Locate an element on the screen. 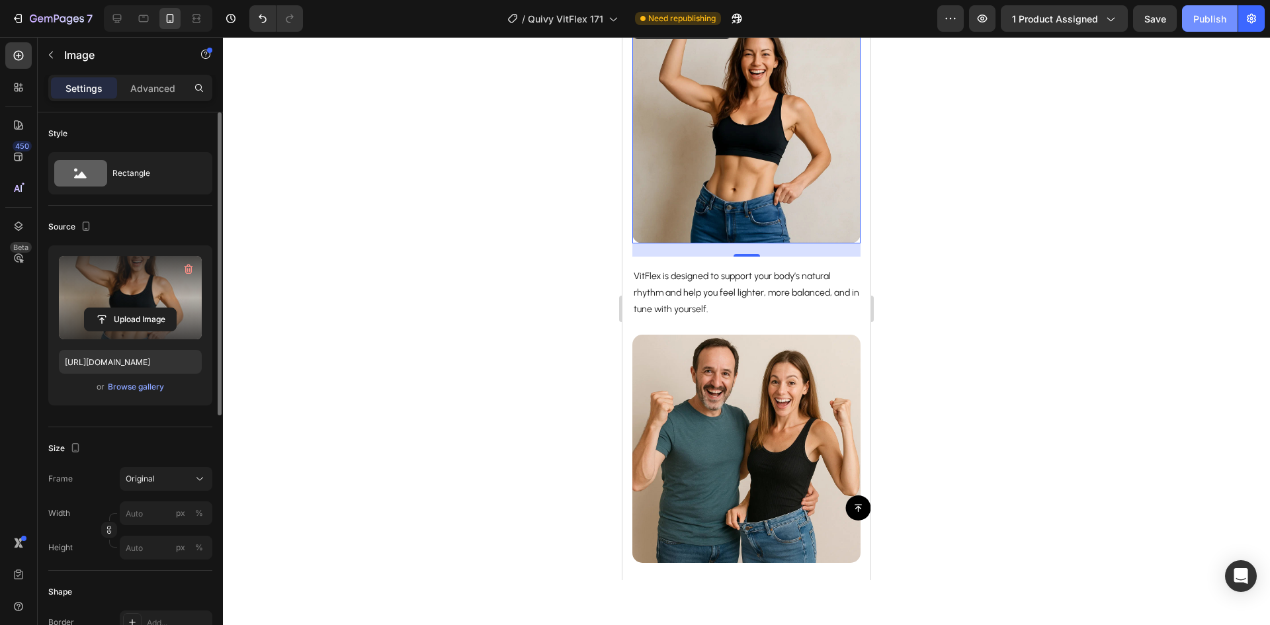 This screenshot has height=625, width=1270. div: Publish is located at coordinates (1210, 19).